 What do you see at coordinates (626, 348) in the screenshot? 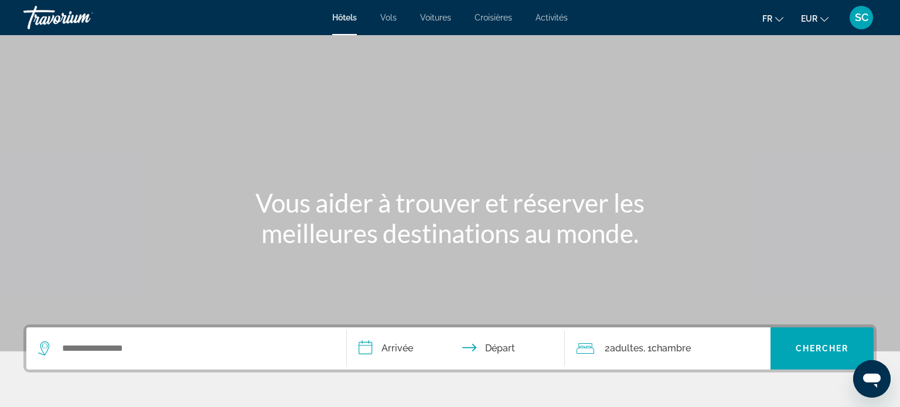
I see `span: Adultes` at bounding box center [626, 348].